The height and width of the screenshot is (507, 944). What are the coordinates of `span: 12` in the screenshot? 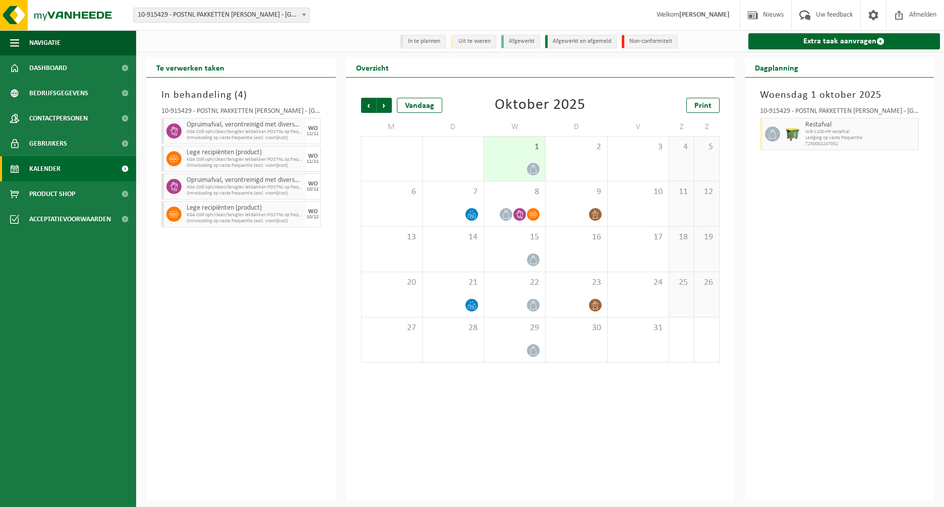 It's located at (706, 192).